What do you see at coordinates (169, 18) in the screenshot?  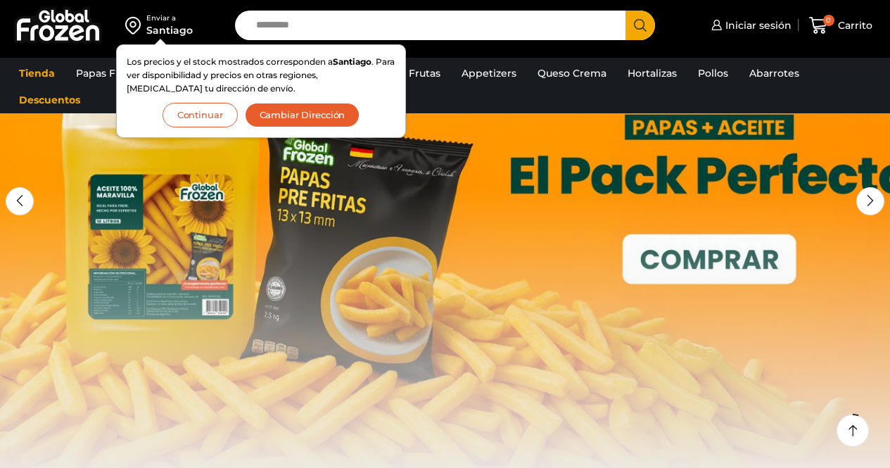 I see `div: Enviar a` at bounding box center [169, 18].